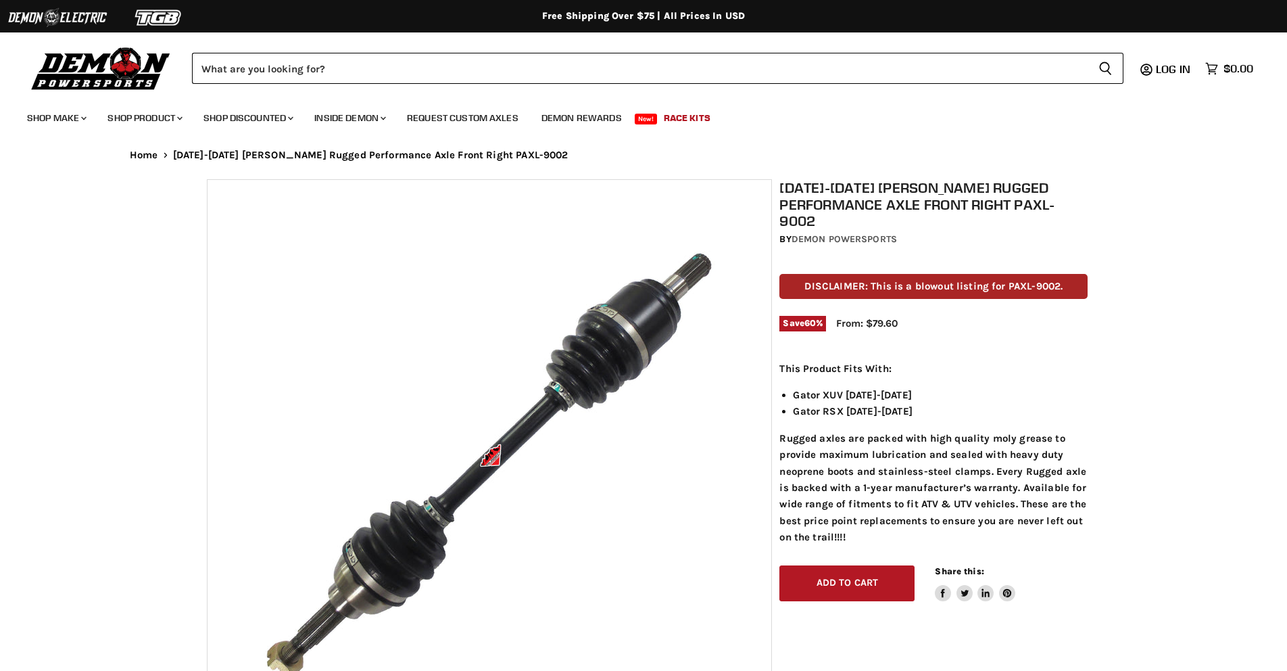  Describe the element at coordinates (687, 118) in the screenshot. I see `a: Race Kits` at that location.